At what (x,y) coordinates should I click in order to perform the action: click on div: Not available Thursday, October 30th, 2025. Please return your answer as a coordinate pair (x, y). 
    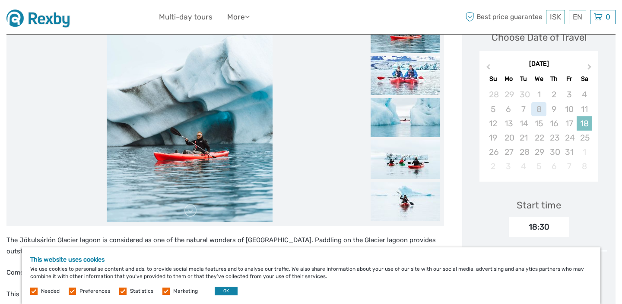
    Looking at the image, I should click on (554, 152).